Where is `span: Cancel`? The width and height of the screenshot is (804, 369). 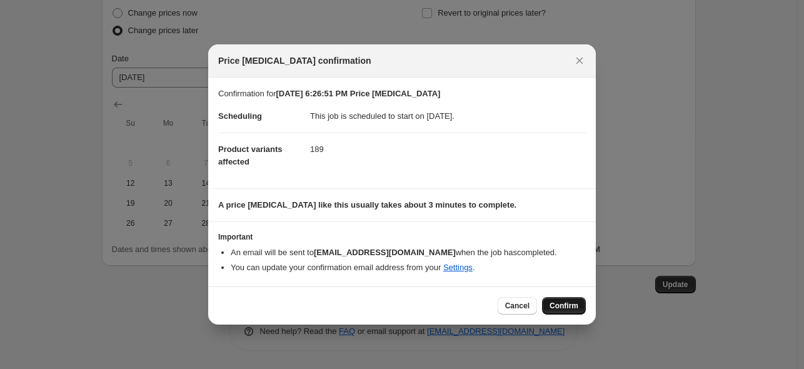
span: Cancel is located at coordinates (517, 306).